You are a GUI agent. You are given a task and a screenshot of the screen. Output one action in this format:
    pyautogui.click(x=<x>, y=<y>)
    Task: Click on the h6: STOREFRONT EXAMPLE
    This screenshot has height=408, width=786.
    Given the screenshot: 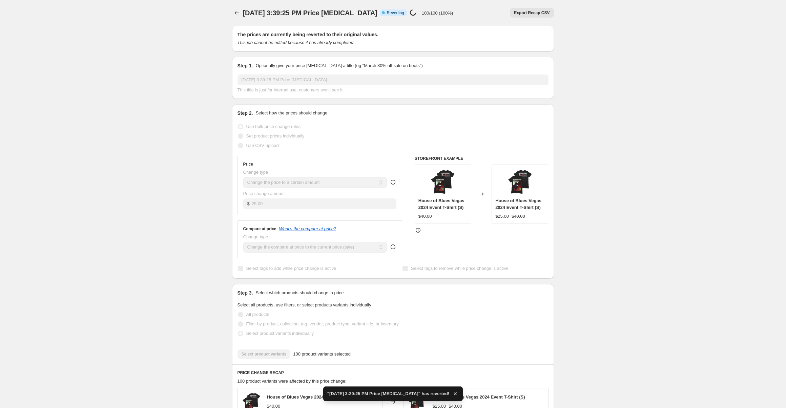 What is the action you would take?
    pyautogui.click(x=482, y=159)
    